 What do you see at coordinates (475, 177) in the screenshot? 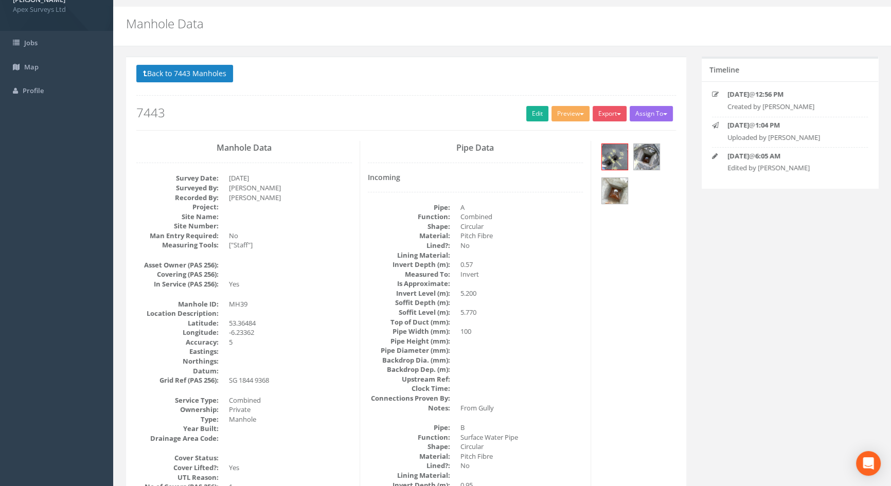
I see `h4: Incoming` at bounding box center [475, 177].